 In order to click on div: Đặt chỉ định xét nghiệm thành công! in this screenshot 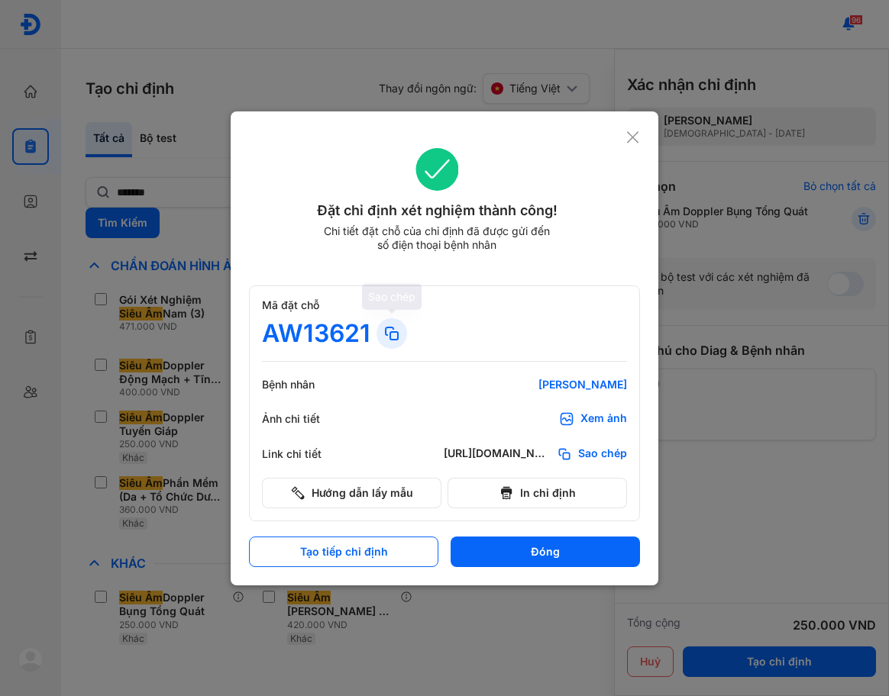, I will do `click(437, 211)`.